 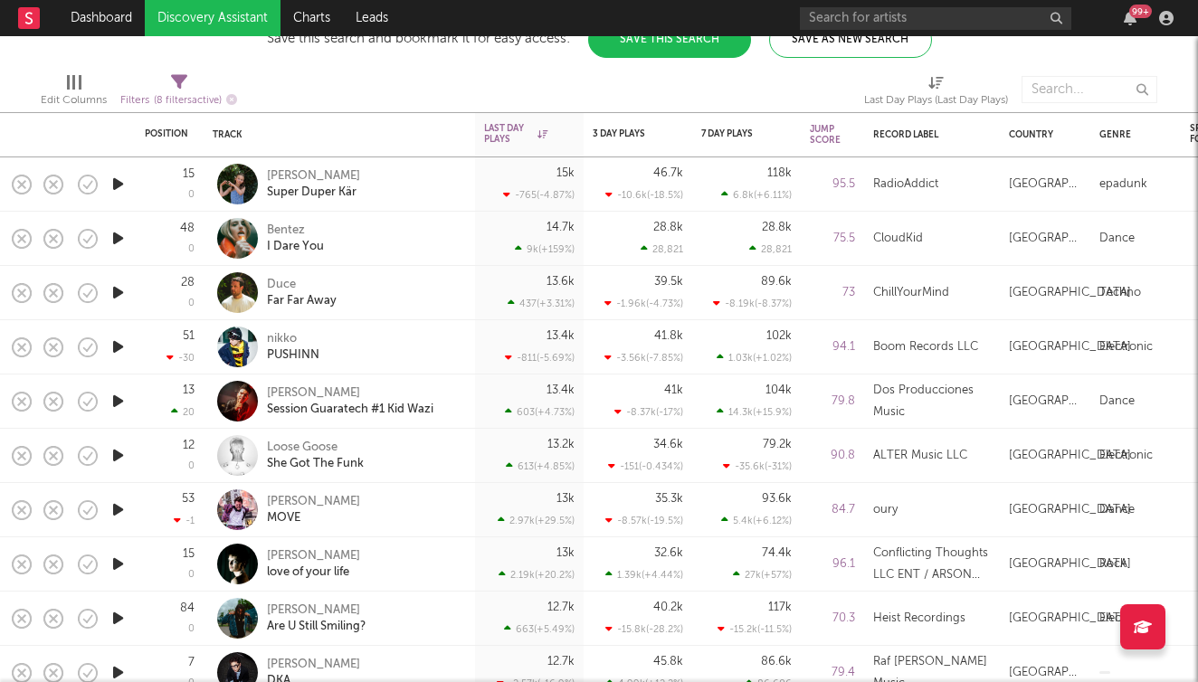 I want to click on div: 13, so click(x=188, y=390).